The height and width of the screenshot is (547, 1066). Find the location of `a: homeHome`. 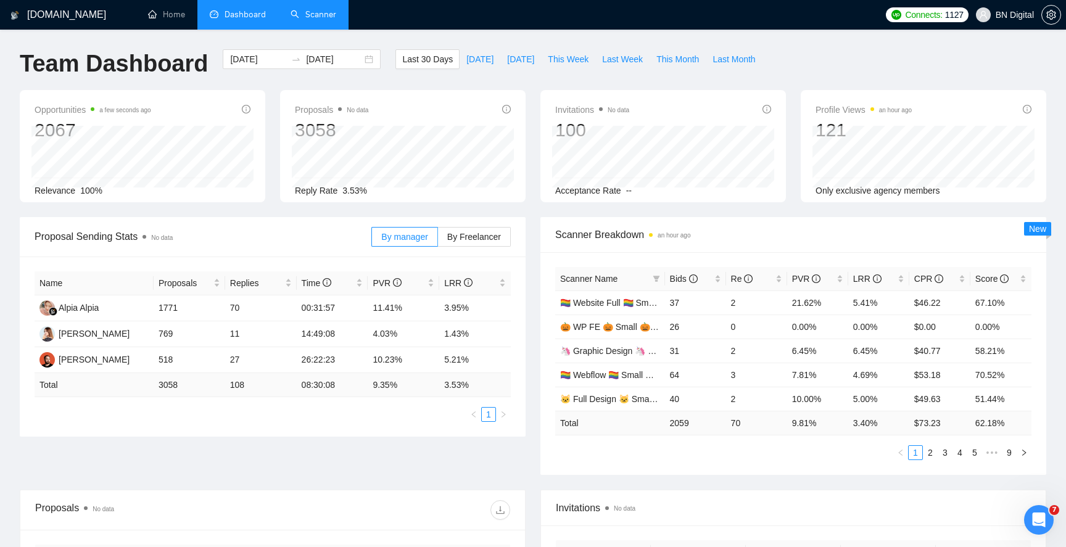

a: homeHome is located at coordinates (166, 14).